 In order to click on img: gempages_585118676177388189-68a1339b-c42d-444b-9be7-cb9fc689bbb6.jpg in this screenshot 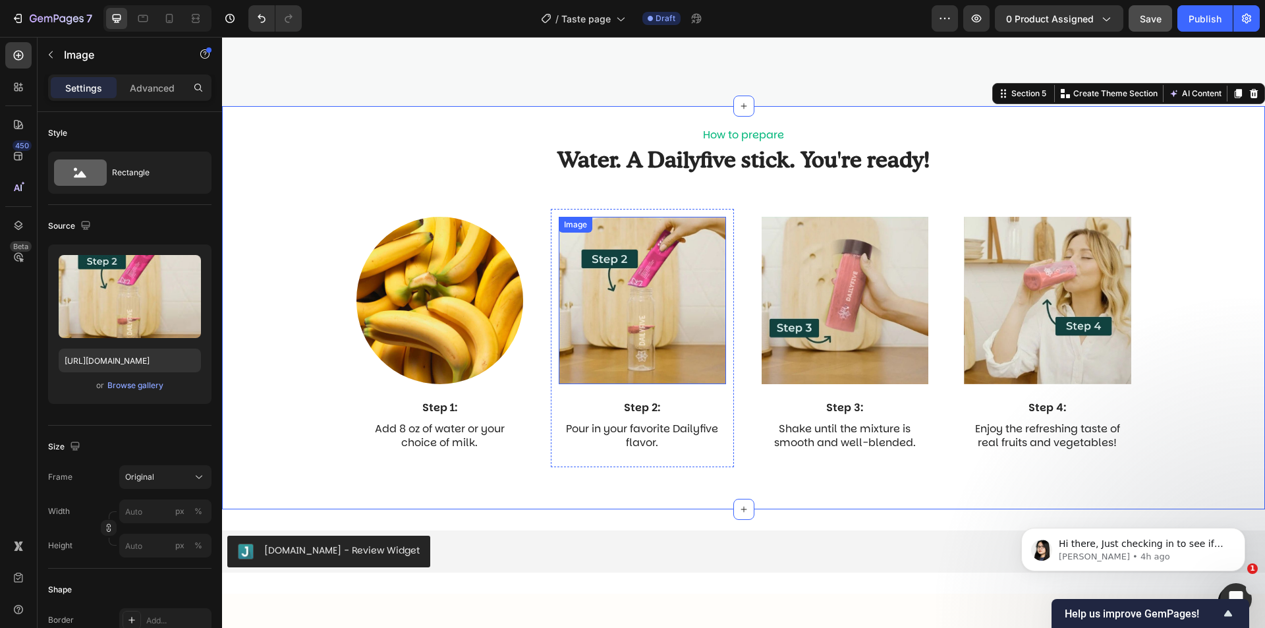, I will do `click(218, 264)`.